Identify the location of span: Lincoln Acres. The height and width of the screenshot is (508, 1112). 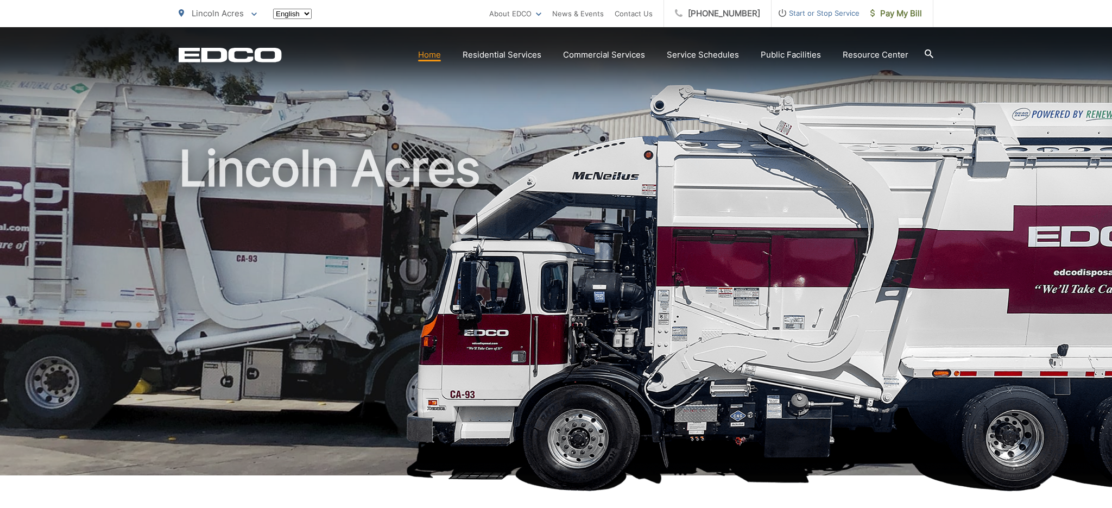
(218, 13).